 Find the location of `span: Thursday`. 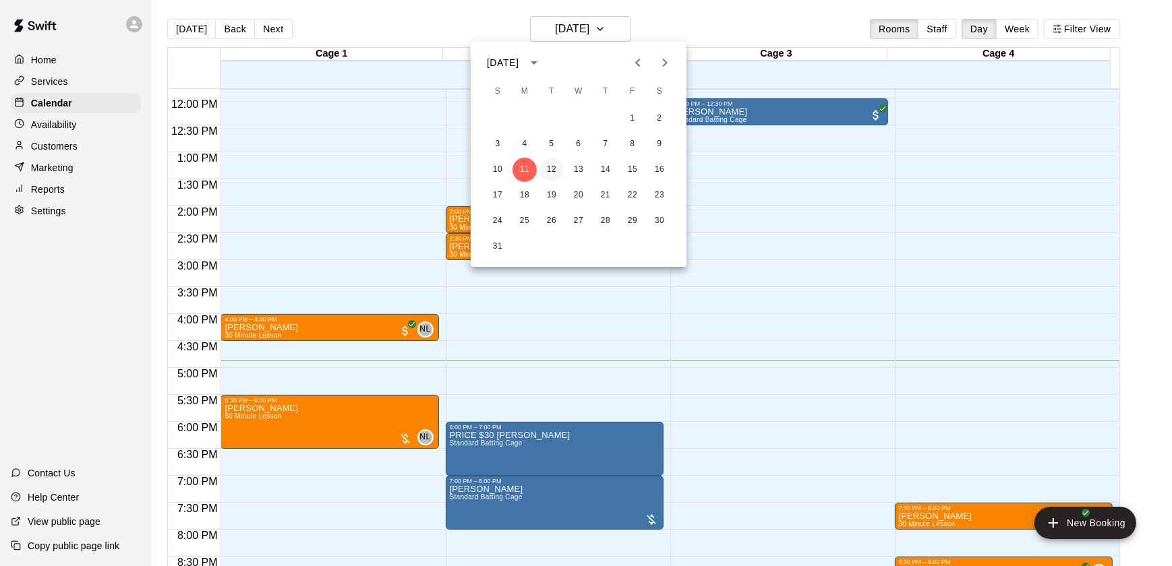

span: Thursday is located at coordinates (605, 92).